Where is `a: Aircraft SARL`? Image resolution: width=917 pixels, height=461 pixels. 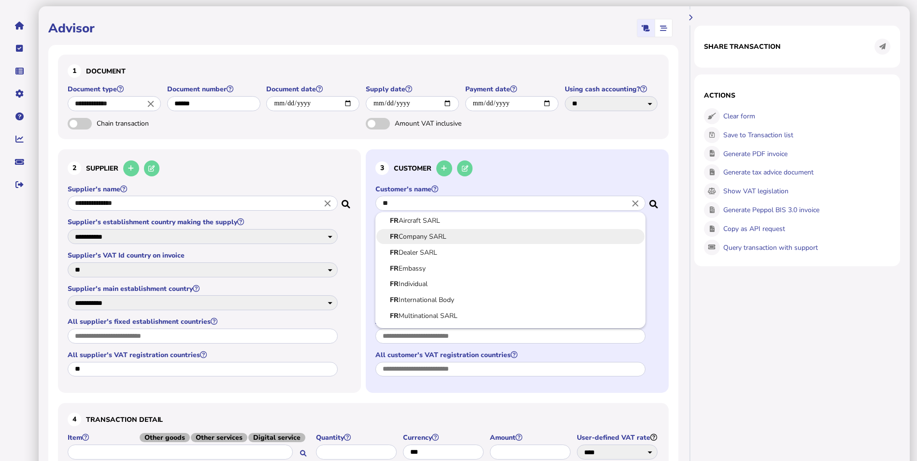
a: Aircraft SARL is located at coordinates (510, 220).